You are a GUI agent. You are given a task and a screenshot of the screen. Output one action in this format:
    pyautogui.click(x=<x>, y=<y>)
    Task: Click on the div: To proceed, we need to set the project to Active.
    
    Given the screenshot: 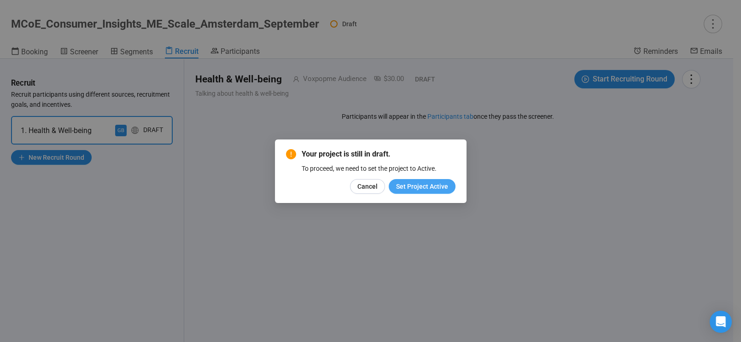 What is the action you would take?
    pyautogui.click(x=379, y=169)
    